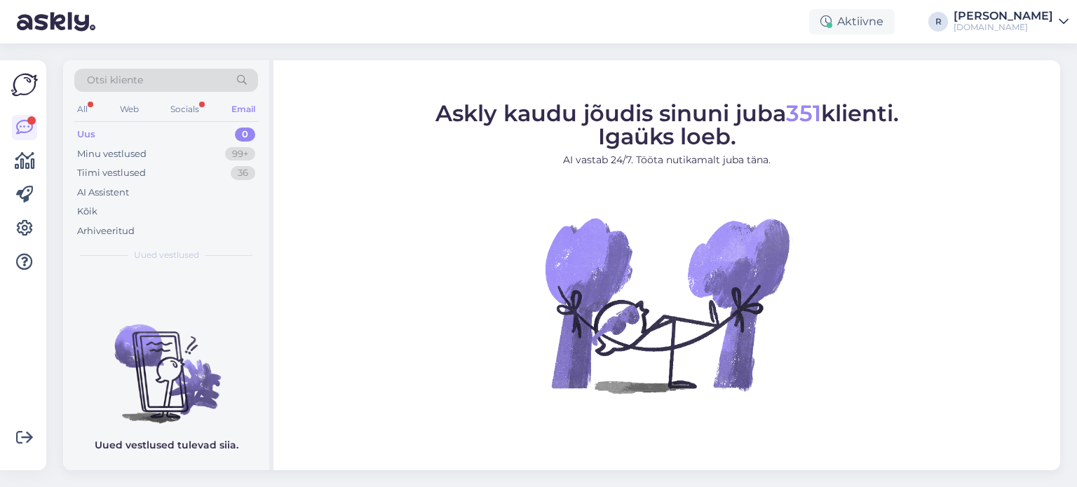  Describe the element at coordinates (240, 154) in the screenshot. I see `div: 99+` at that location.